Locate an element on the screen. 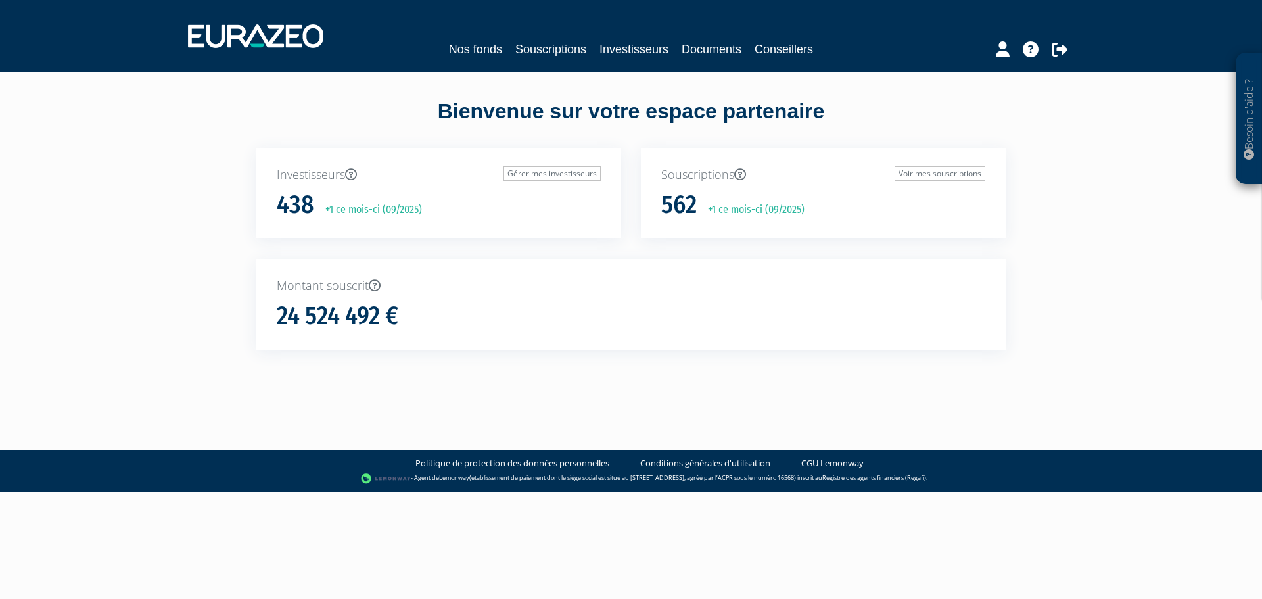 The image size is (1262, 599). div: Bienvenue sur votre espace partenaire is located at coordinates (631, 122).